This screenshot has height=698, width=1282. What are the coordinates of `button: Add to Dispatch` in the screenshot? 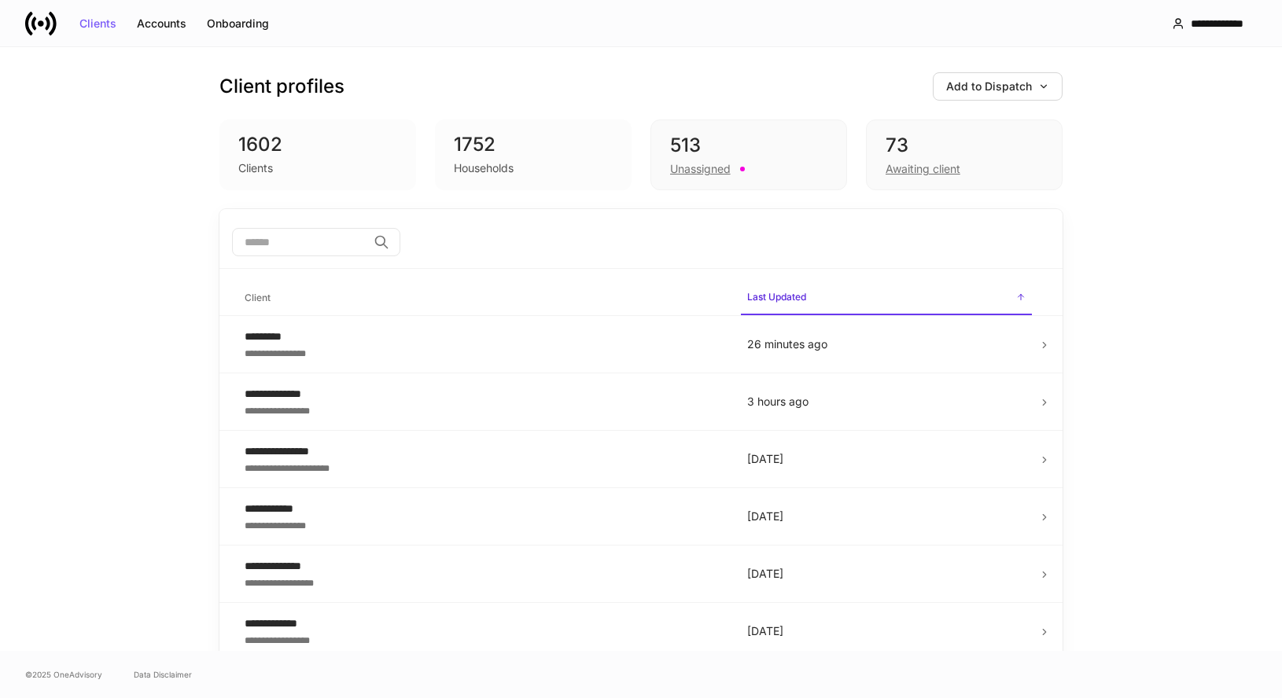 It's located at (997, 87).